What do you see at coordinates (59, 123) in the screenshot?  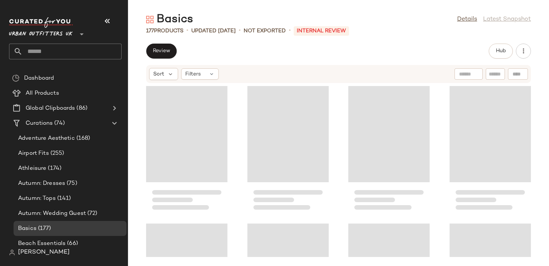 I see `span: (74)` at bounding box center [59, 123].